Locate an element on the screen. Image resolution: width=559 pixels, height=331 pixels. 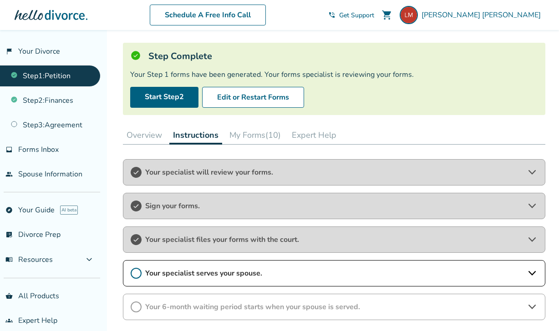
button: Expert Help is located at coordinates (314, 135).